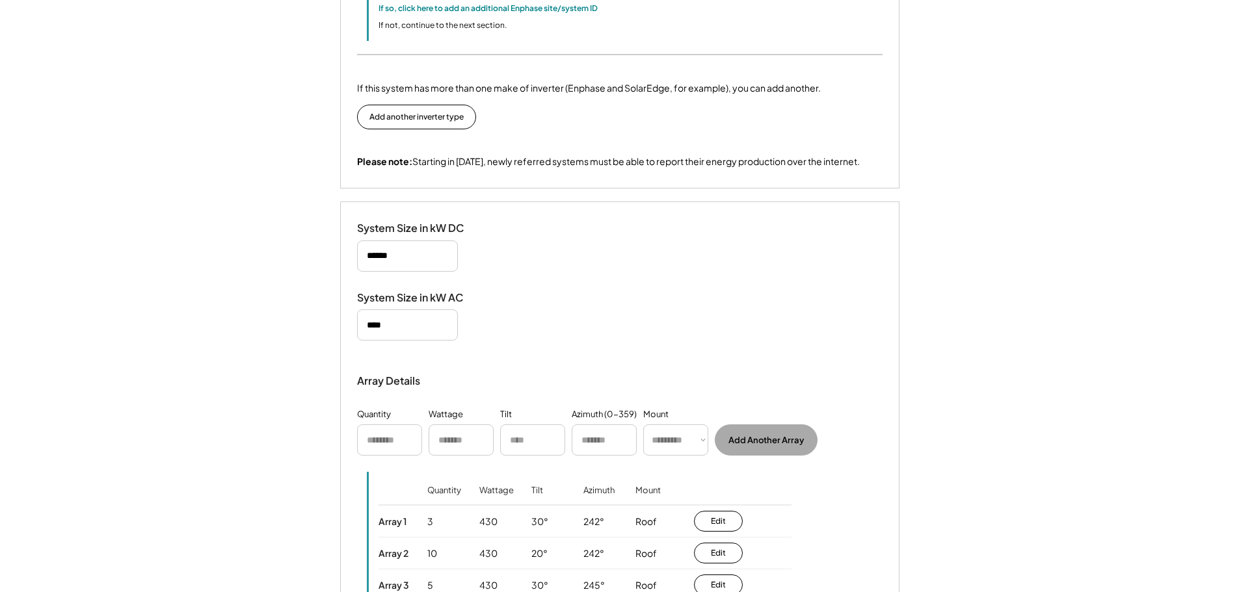 This screenshot has width=1239, height=592. Describe the element at coordinates (488, 8) in the screenshot. I see `div: If so, click here to add an additional Enphase site/system ID` at that location.